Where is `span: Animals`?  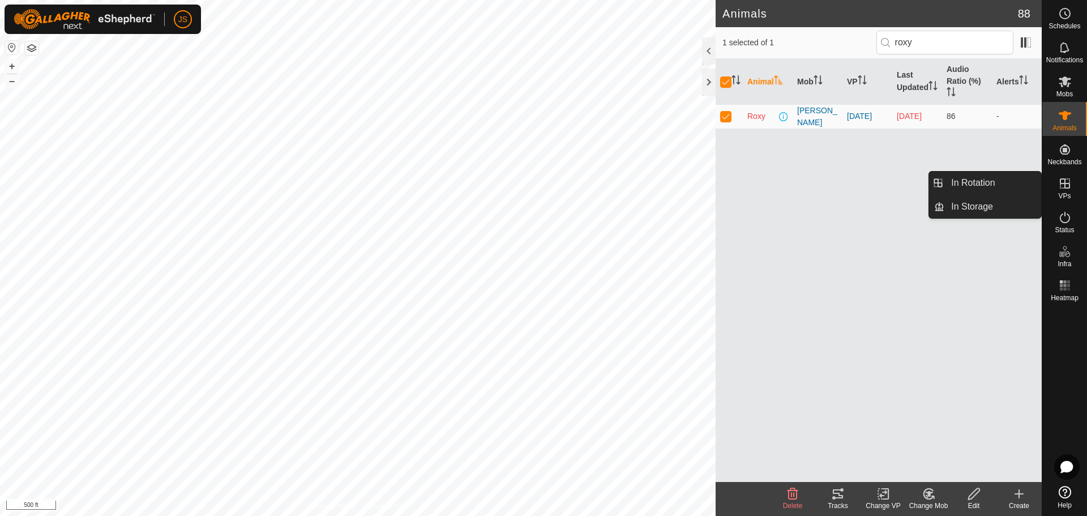
span: Animals is located at coordinates (1064, 128).